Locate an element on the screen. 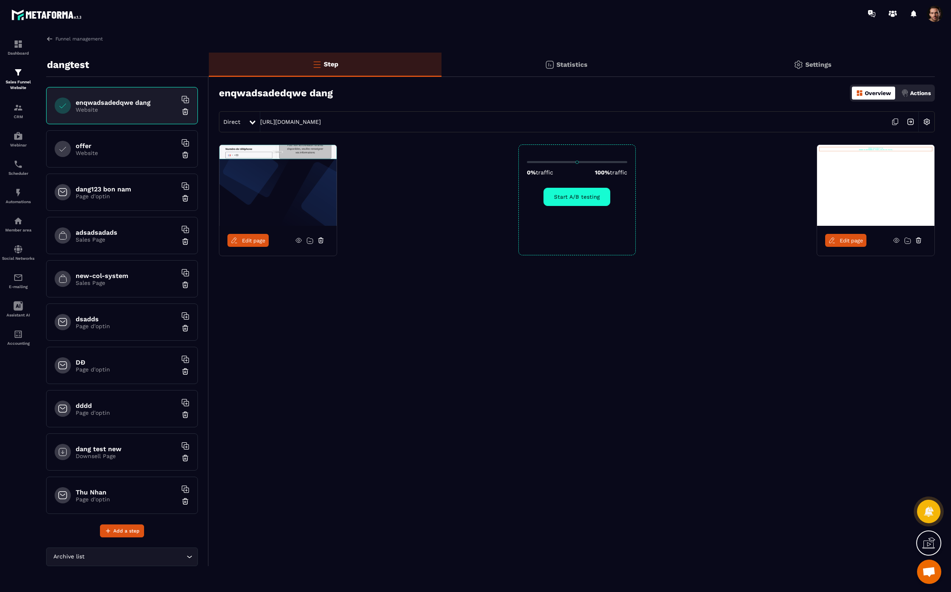 The height and width of the screenshot is (592, 951). h6: Thu Nhan is located at coordinates (126, 492).